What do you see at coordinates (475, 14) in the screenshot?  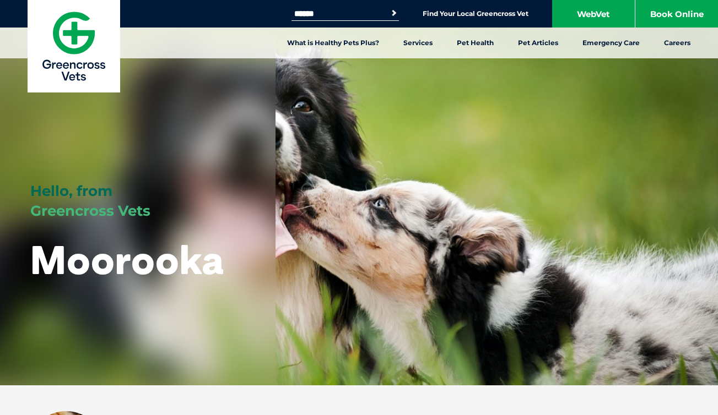 I see `a: Find Your Local Greencross Vet` at bounding box center [475, 14].